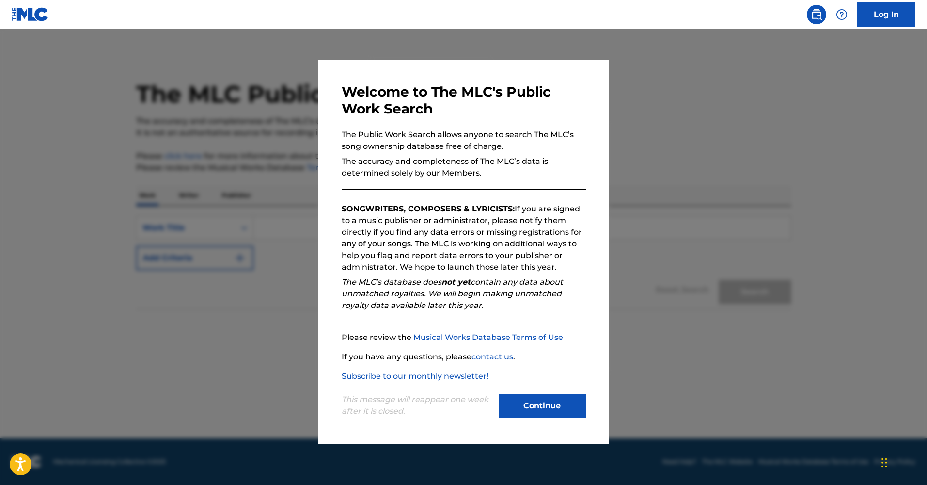  Describe the element at coordinates (542, 406) in the screenshot. I see `button: Continue` at that location.